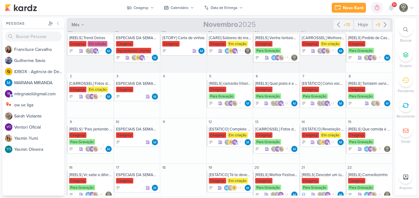  What do you see at coordinates (141, 58) in the screenshot?
I see `div: Colaboradores: Leviê Agência de Marketing Digital, IDBOX - Agência de Design, mlegnaioli@gmail.co...` at bounding box center [141, 58].